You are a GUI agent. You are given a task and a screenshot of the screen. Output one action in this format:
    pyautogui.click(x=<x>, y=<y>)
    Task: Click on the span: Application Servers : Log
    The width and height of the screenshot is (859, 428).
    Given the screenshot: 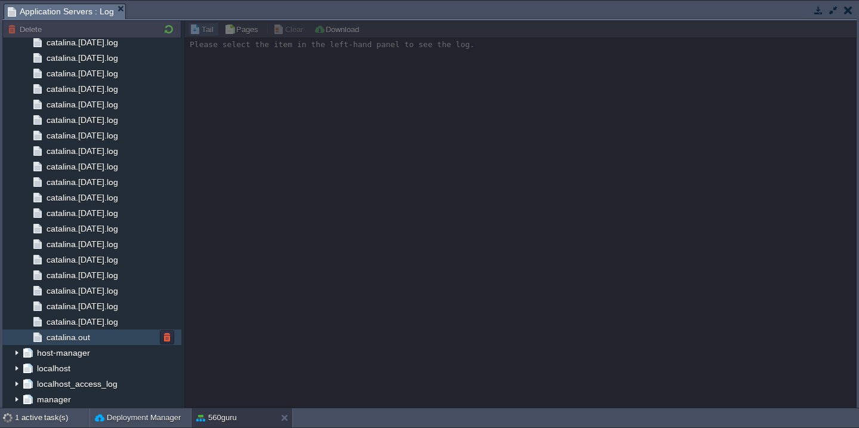 What is the action you would take?
    pyautogui.click(x=61, y=11)
    